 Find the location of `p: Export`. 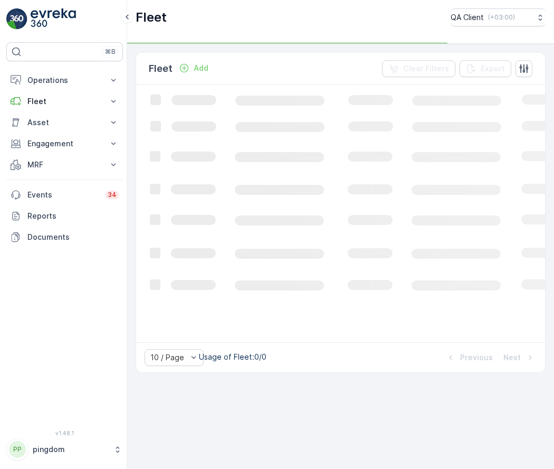

p: Export is located at coordinates (493, 69).